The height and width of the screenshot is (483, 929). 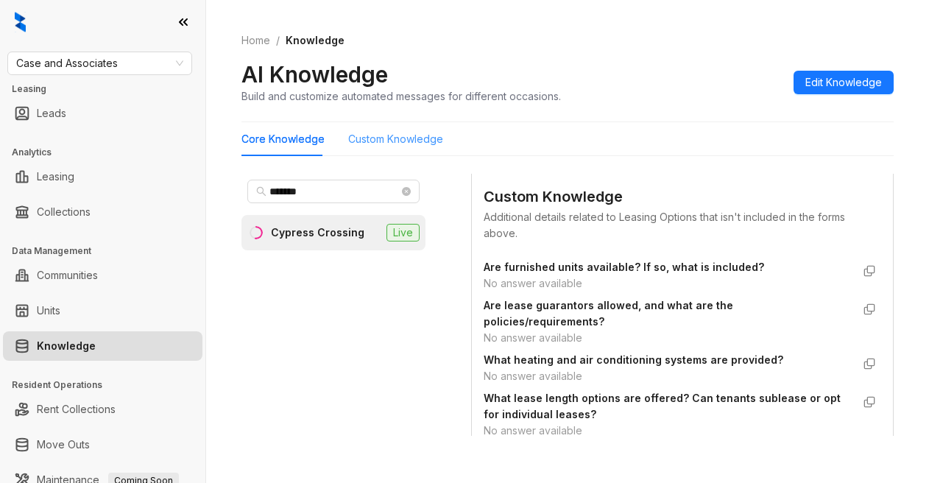 What do you see at coordinates (633, 359) in the screenshot?
I see `strong: What heating and air conditioning systems are provided?` at bounding box center [633, 359].